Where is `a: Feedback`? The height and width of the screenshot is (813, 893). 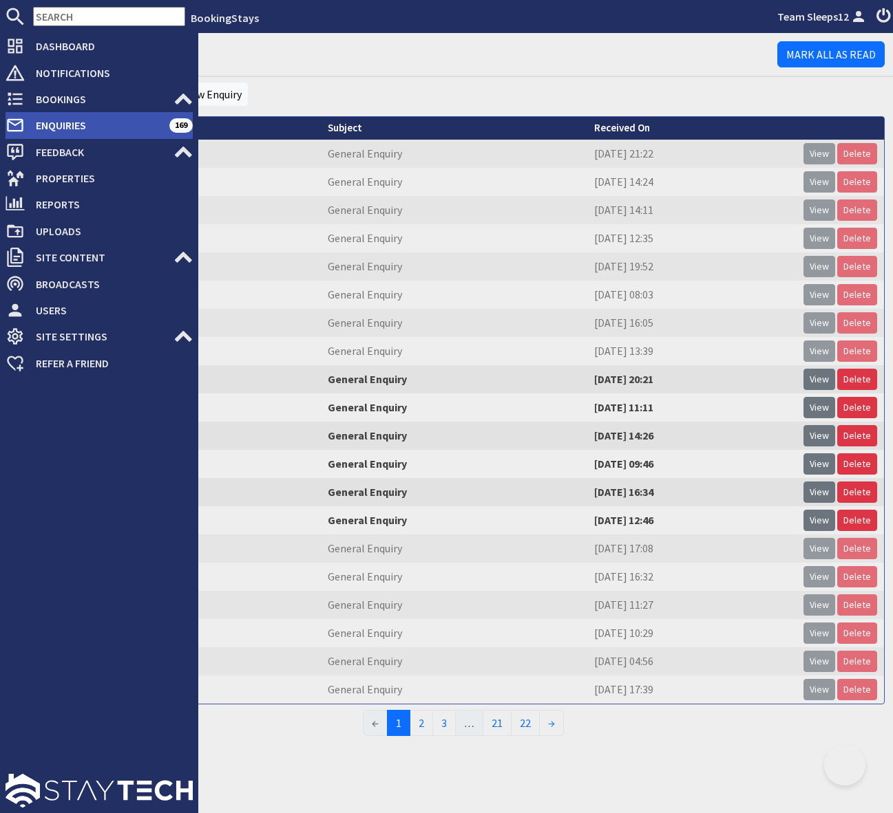 a: Feedback is located at coordinates (99, 152).